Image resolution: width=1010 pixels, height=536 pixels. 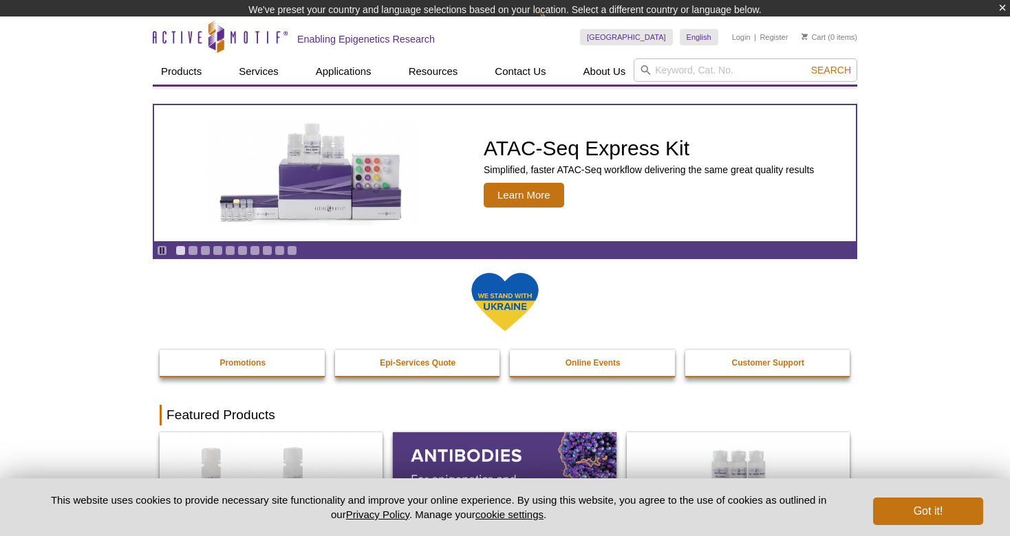 What do you see at coordinates (649, 149) in the screenshot?
I see `h2: ATAC-Seq Express Kit` at bounding box center [649, 149].